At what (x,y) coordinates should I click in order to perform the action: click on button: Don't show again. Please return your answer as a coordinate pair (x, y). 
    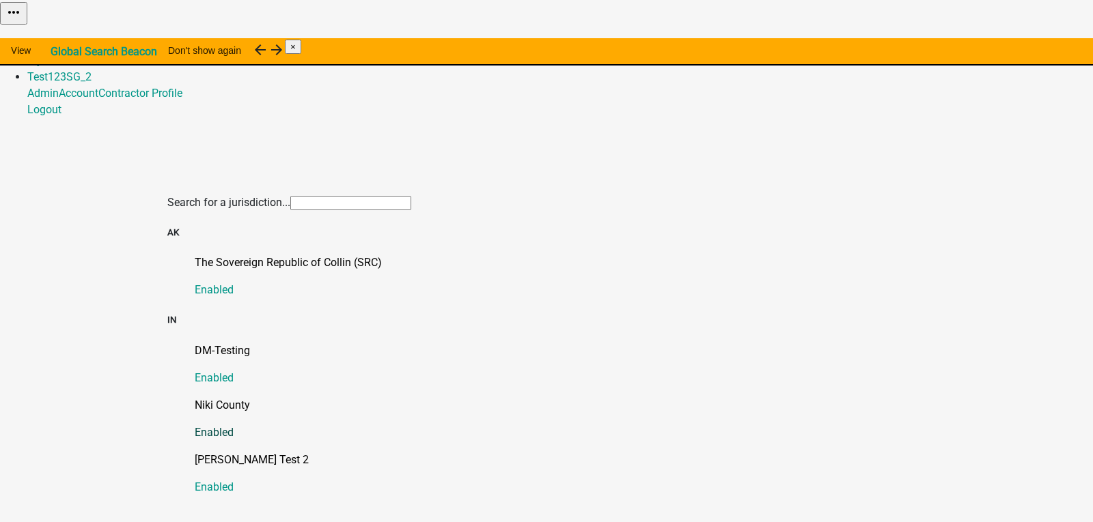
    Looking at the image, I should click on (204, 51).